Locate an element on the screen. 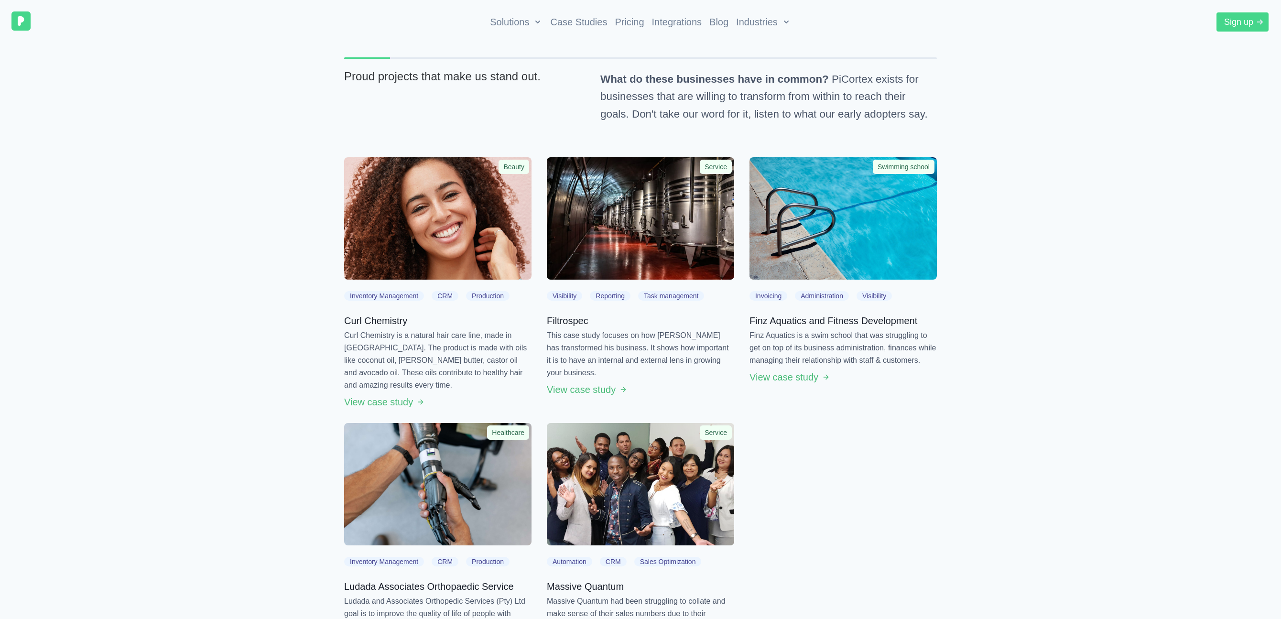 Image resolution: width=1281 pixels, height=619 pixels. span: Industries is located at coordinates (757, 22).